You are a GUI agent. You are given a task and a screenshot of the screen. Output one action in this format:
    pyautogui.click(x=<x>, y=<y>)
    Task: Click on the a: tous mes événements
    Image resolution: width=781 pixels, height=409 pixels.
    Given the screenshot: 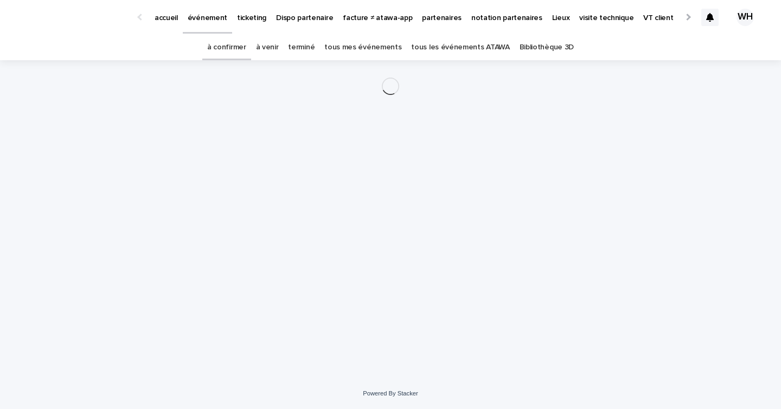 What is the action you would take?
    pyautogui.click(x=363, y=47)
    